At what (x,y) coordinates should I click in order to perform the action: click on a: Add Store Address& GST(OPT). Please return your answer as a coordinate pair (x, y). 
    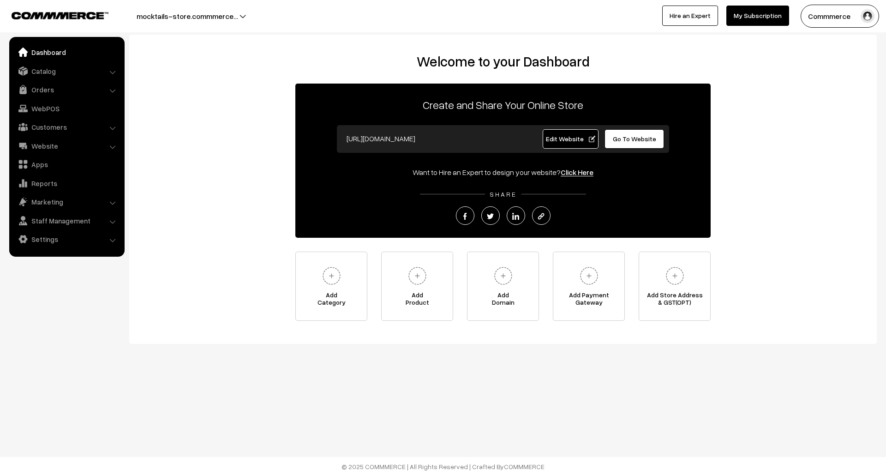
    Looking at the image, I should click on (675, 286).